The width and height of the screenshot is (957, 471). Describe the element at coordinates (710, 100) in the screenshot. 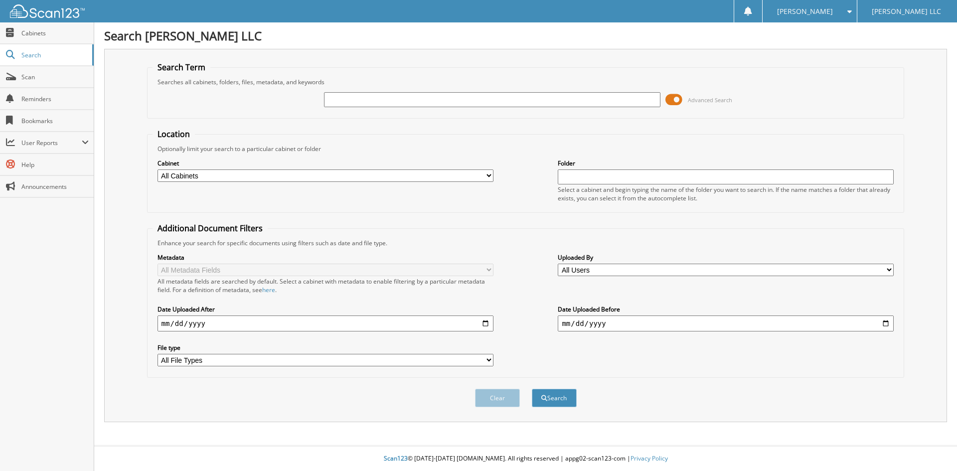

I see `span: Advanced Search` at that location.